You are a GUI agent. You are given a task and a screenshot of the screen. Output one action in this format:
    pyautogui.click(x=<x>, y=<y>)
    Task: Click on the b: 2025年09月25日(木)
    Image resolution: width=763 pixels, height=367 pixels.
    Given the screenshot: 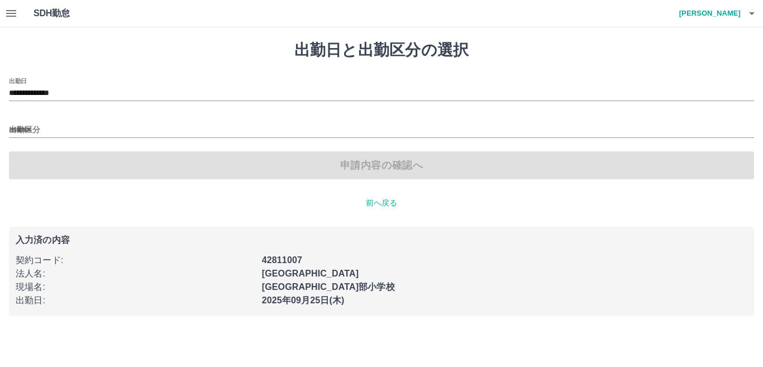 What is the action you would take?
    pyautogui.click(x=303, y=300)
    